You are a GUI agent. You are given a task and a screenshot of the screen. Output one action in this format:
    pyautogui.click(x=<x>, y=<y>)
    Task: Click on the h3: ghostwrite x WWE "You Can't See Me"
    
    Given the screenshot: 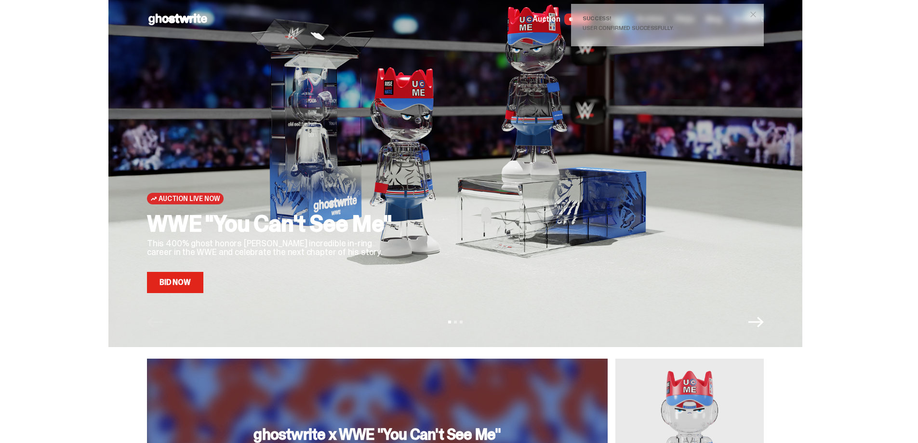 What is the action you would take?
    pyautogui.click(x=377, y=434)
    